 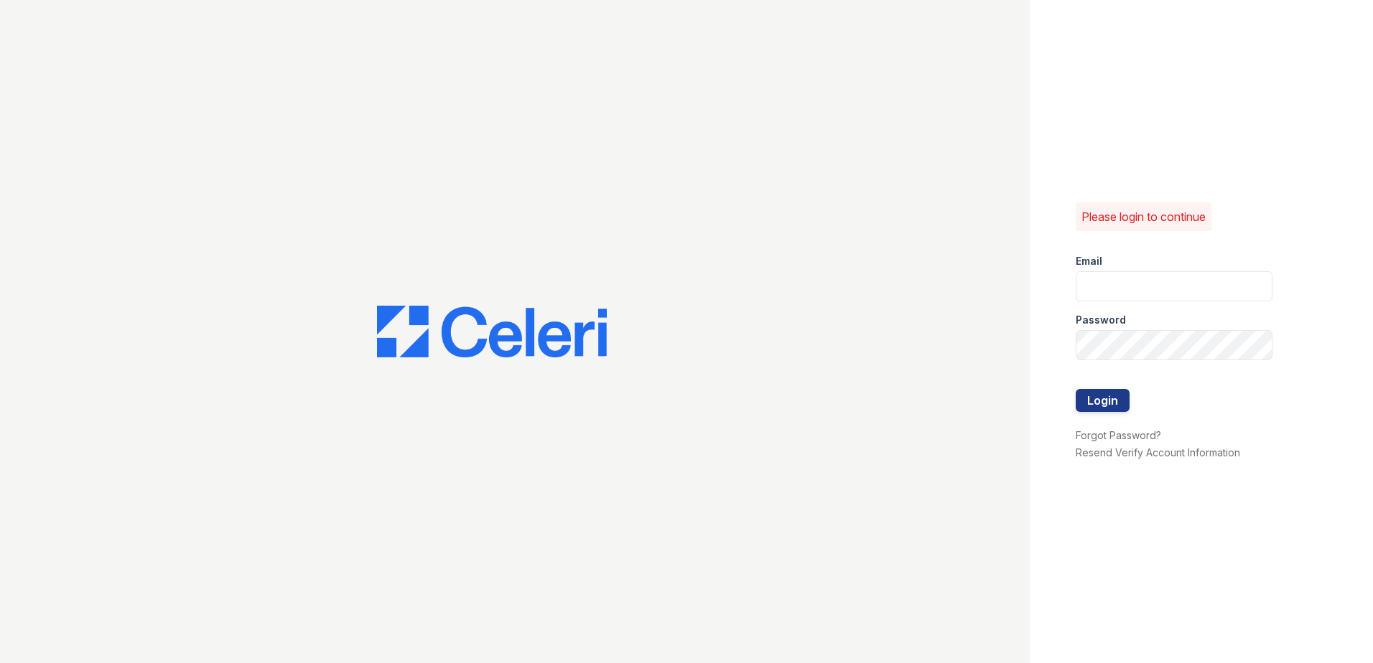 I want to click on label: Email, so click(x=1089, y=261).